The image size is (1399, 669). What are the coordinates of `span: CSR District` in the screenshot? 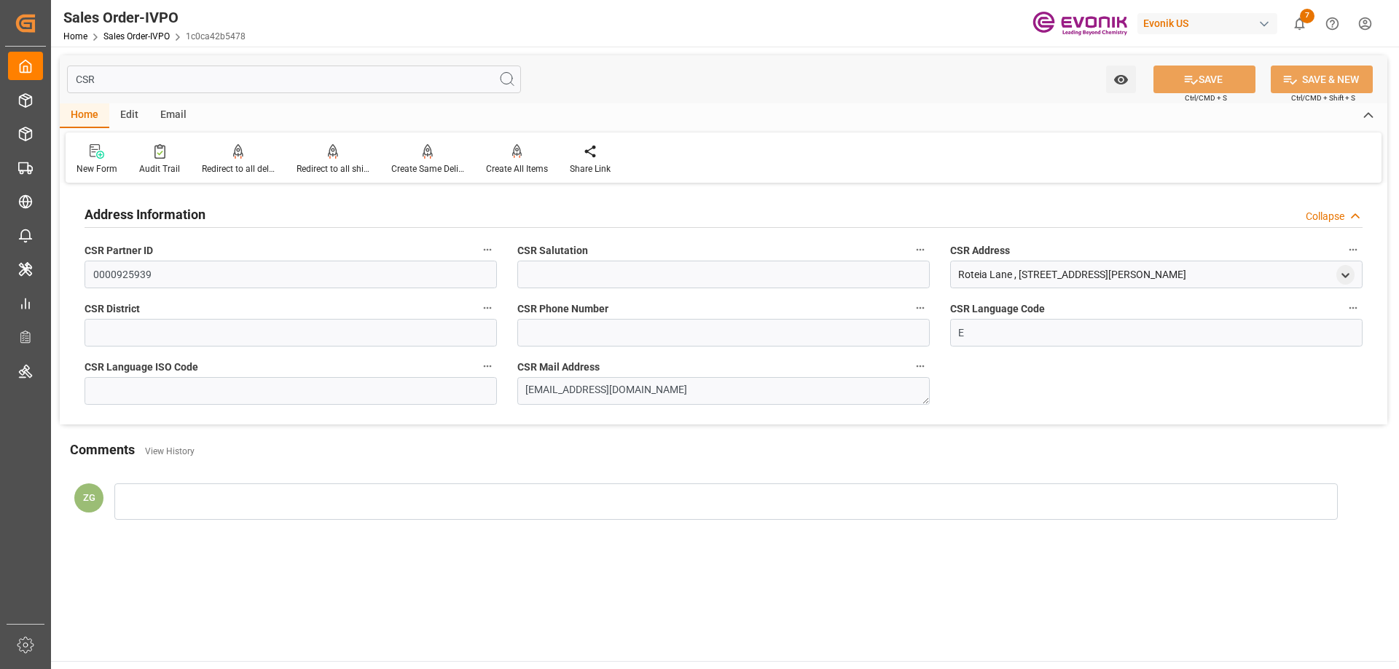 It's located at (112, 309).